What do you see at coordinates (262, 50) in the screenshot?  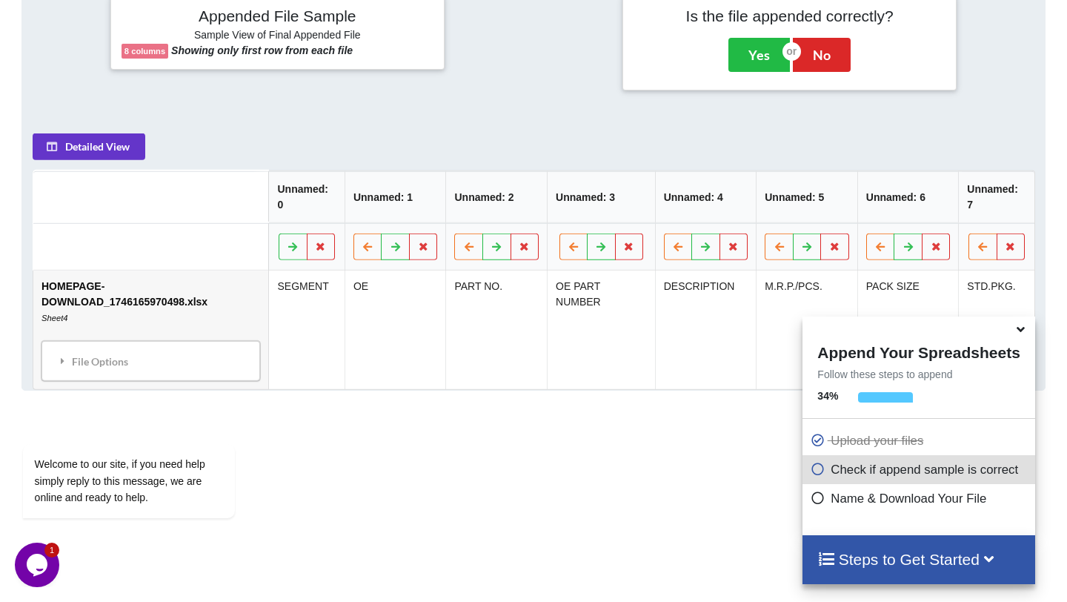 I see `b: Showing only first row from each file` at bounding box center [262, 50].